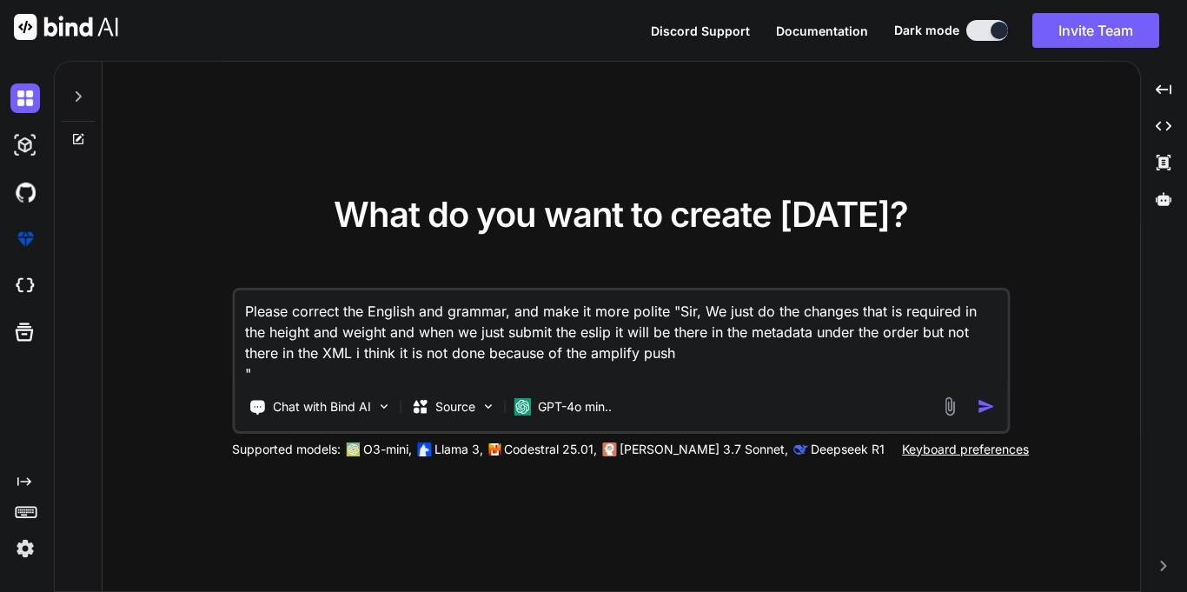 Image resolution: width=1187 pixels, height=592 pixels. What do you see at coordinates (700, 30) in the screenshot?
I see `span: Discord Support` at bounding box center [700, 30].